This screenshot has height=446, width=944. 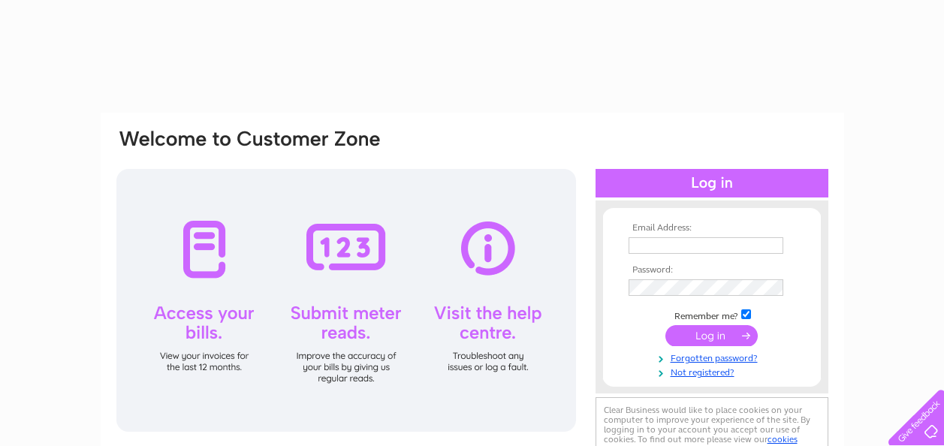 I want to click on td: Remember me?, so click(x=712, y=315).